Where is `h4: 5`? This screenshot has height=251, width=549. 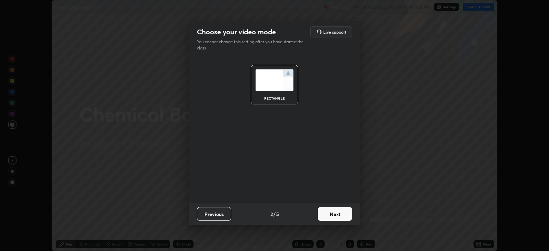 h4: 5 is located at coordinates (278, 214).